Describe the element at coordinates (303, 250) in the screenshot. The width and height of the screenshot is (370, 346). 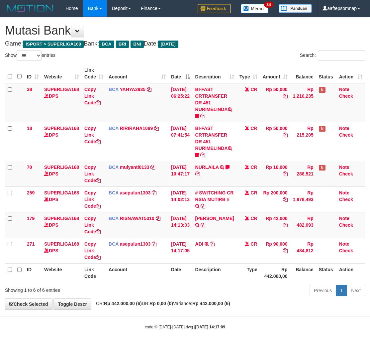
I see `td: Rp 484,812` at that location.